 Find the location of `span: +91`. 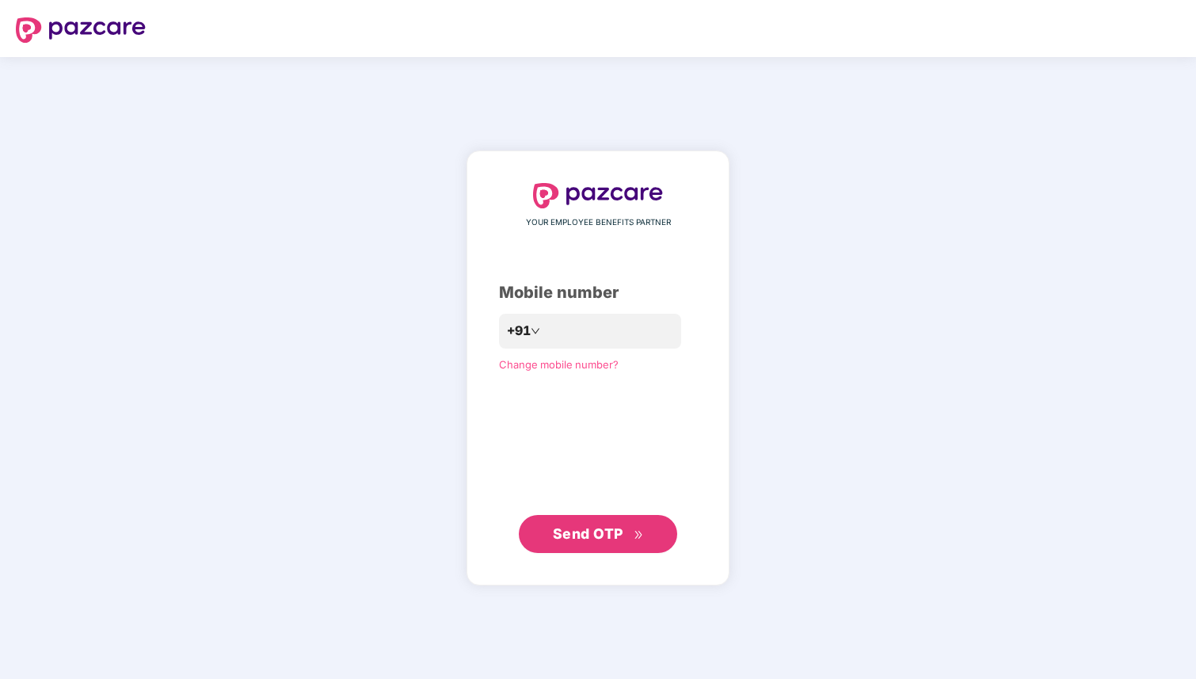

span: +91 is located at coordinates (519, 330).